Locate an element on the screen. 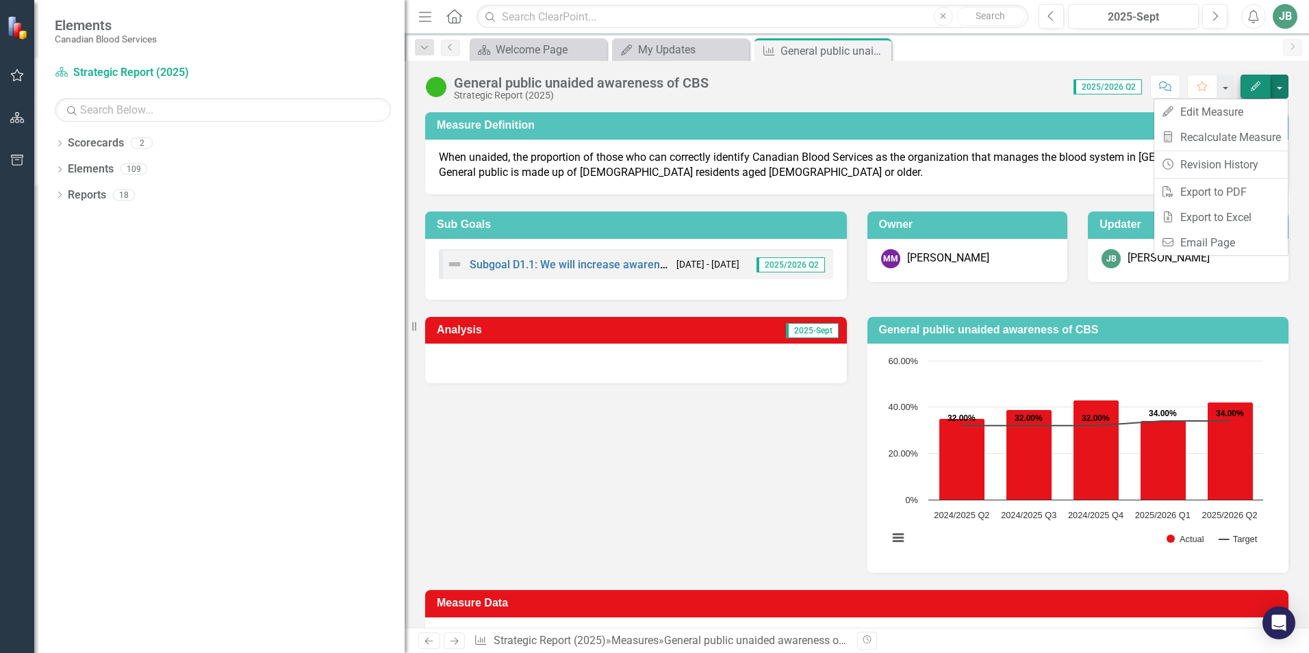 The image size is (1309, 653). a: Scorecards is located at coordinates (96, 143).